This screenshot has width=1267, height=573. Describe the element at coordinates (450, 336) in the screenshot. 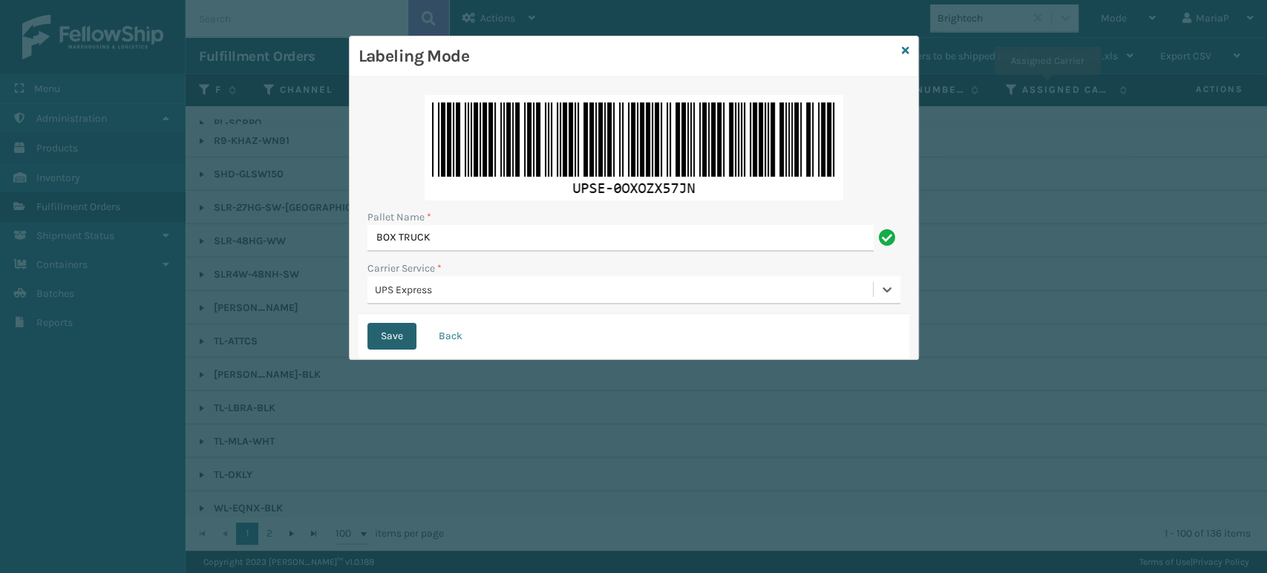

I see `button: Back` at that location.